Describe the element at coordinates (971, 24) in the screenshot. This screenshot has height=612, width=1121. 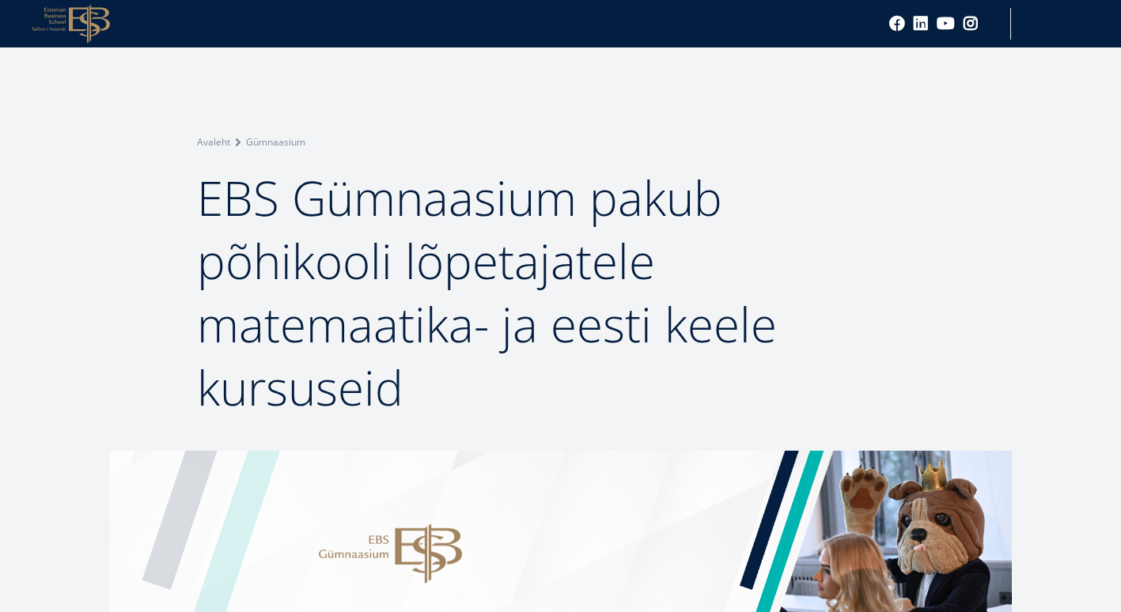
I see `a: Instagram` at that location.